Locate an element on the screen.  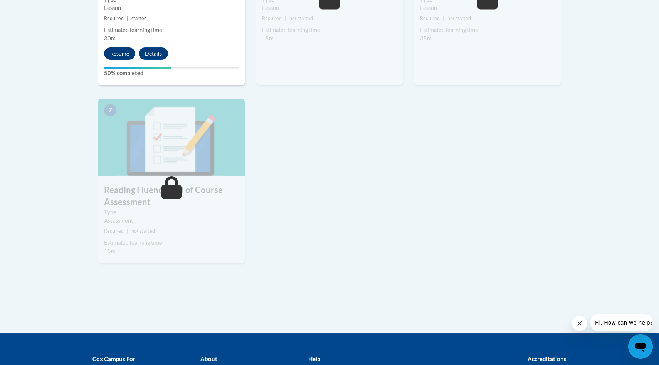
img: Course Image is located at coordinates (171, 137).